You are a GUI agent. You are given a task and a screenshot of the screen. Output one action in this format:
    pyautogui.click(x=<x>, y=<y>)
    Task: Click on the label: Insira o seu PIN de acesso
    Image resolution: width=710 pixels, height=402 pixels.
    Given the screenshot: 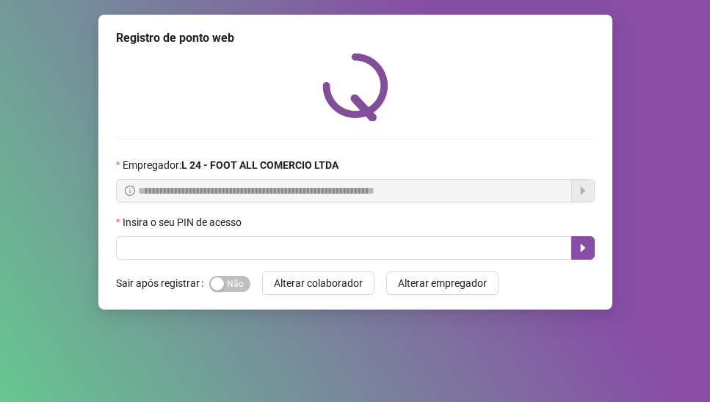 What is the action you would take?
    pyautogui.click(x=183, y=222)
    